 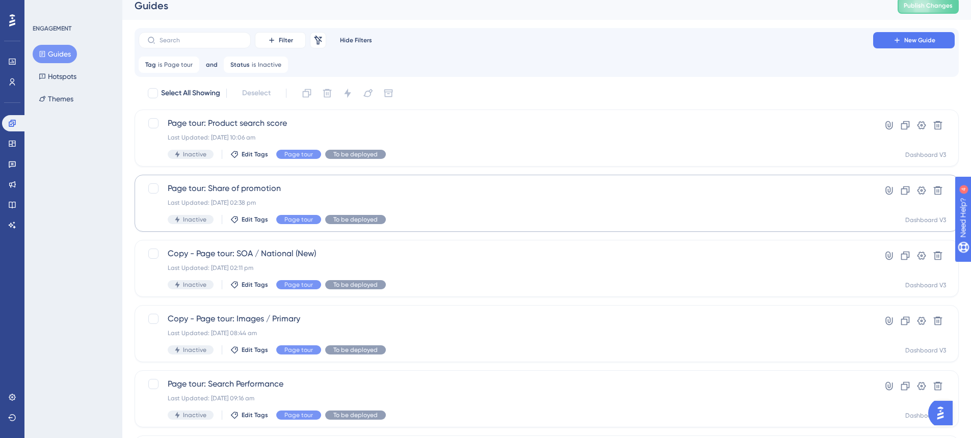 I want to click on span: Deselect, so click(x=256, y=93).